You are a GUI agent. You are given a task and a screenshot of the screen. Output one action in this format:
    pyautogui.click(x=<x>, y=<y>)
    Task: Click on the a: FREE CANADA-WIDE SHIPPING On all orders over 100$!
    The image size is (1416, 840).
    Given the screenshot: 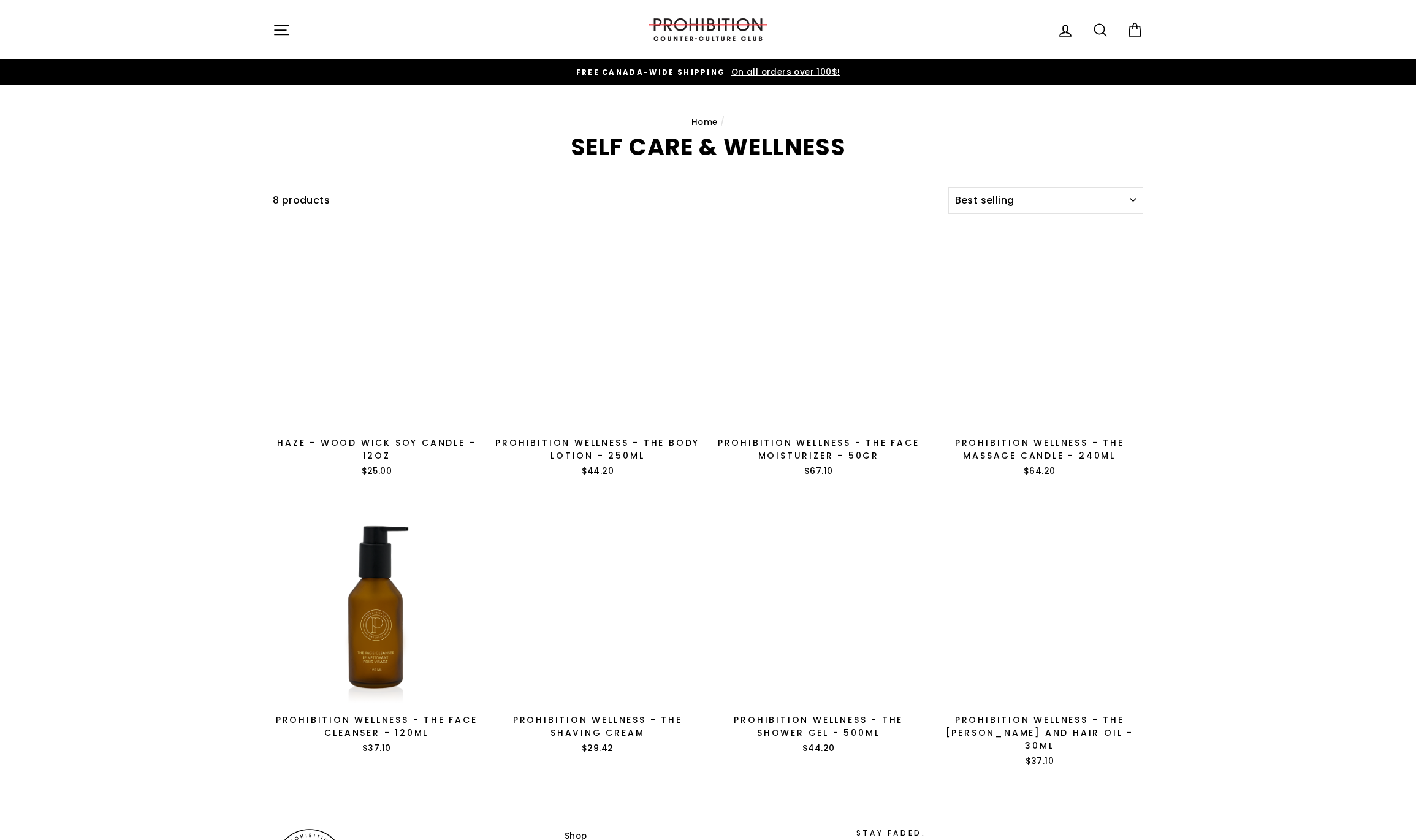 What is the action you would take?
    pyautogui.click(x=708, y=72)
    